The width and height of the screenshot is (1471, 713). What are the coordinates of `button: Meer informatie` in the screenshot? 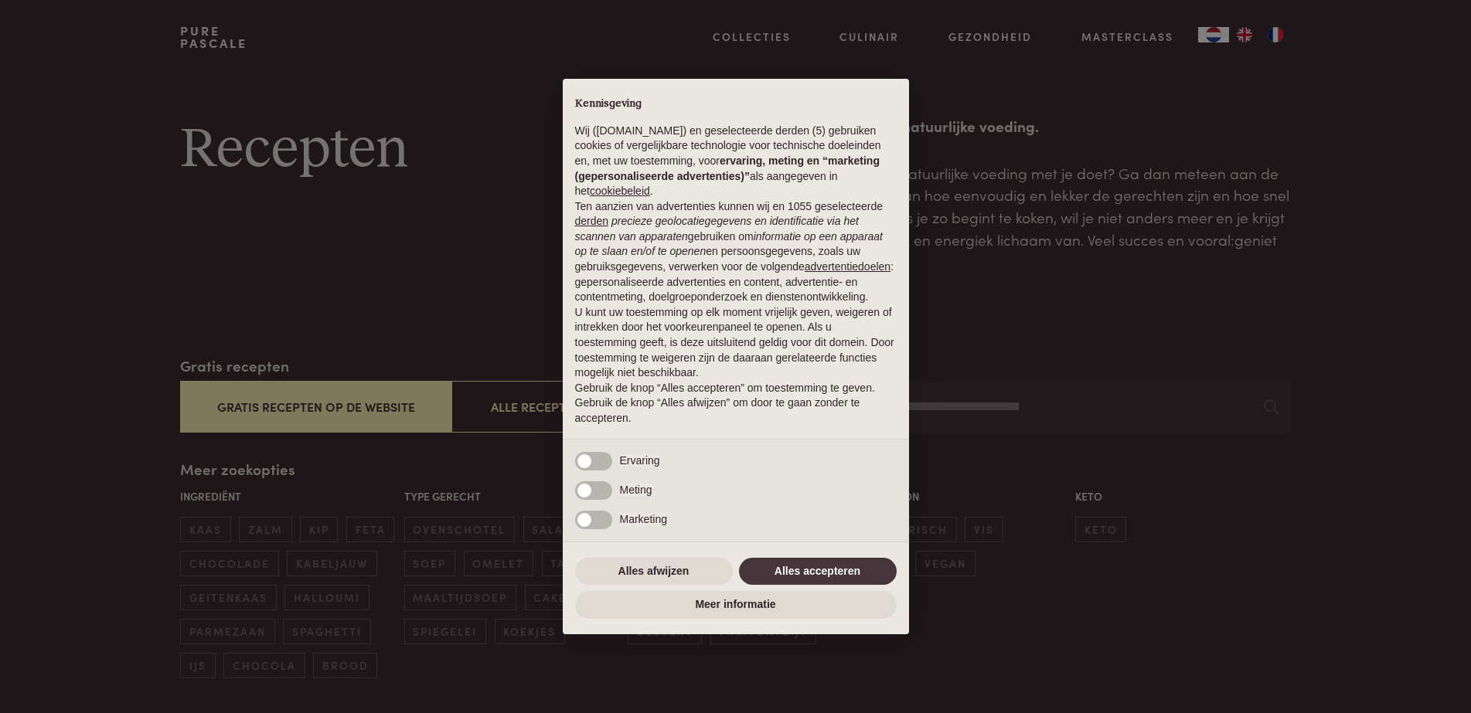 It's located at (736, 605).